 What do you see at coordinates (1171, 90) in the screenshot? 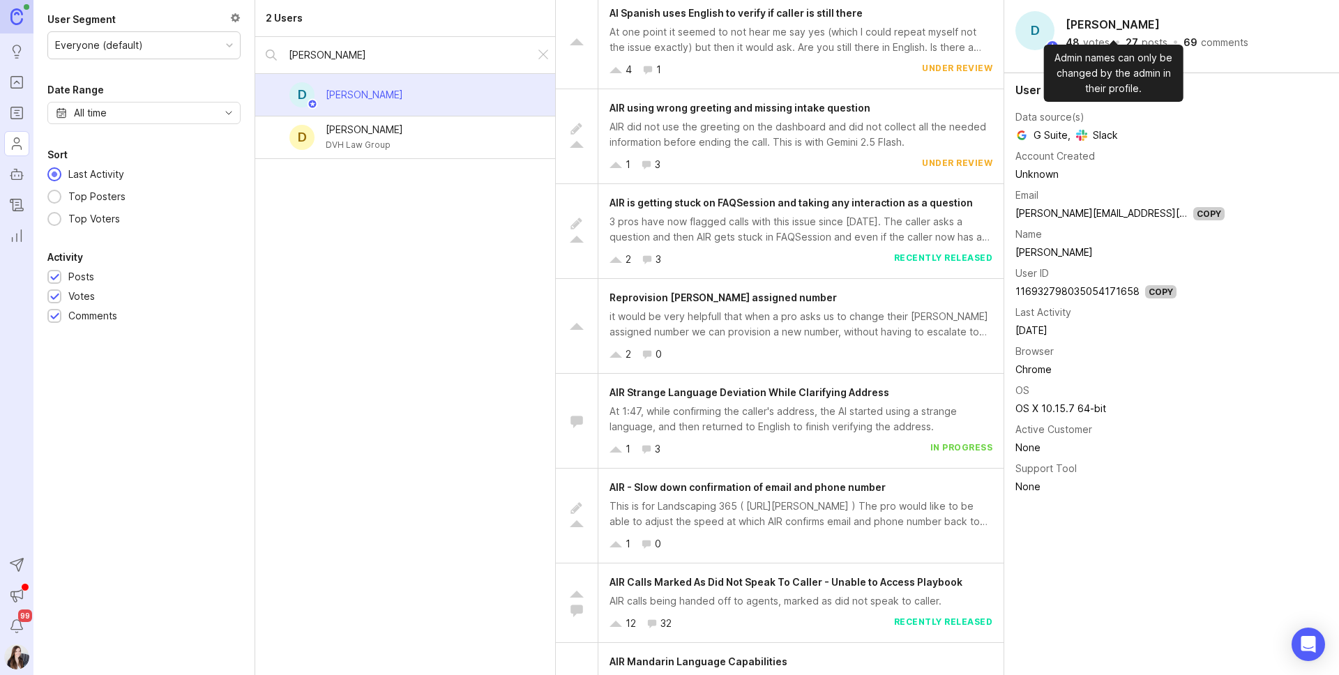
I see `div: User details` at bounding box center [1171, 90].